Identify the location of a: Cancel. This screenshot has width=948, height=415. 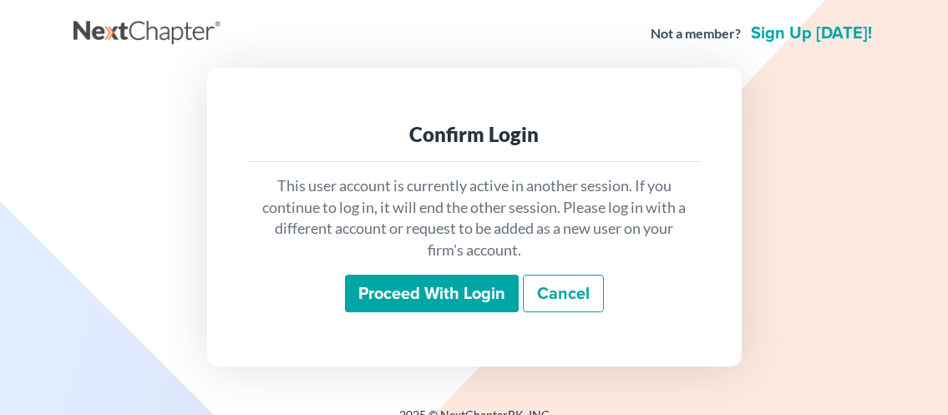
(563, 294).